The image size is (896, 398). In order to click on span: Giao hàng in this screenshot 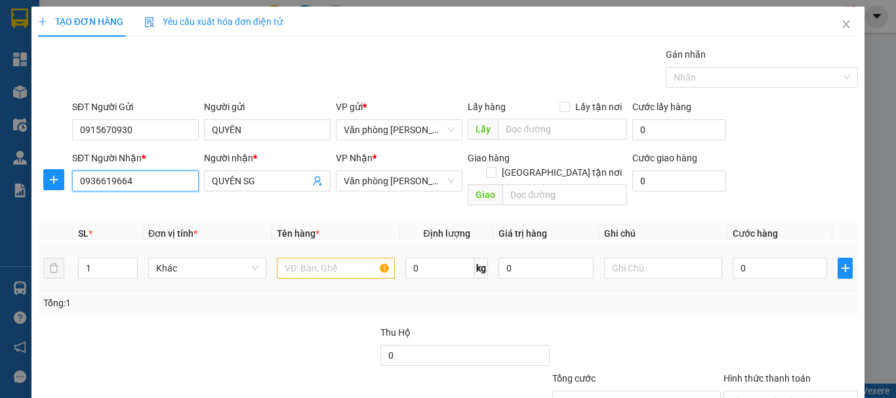, I will do `click(489, 158)`.